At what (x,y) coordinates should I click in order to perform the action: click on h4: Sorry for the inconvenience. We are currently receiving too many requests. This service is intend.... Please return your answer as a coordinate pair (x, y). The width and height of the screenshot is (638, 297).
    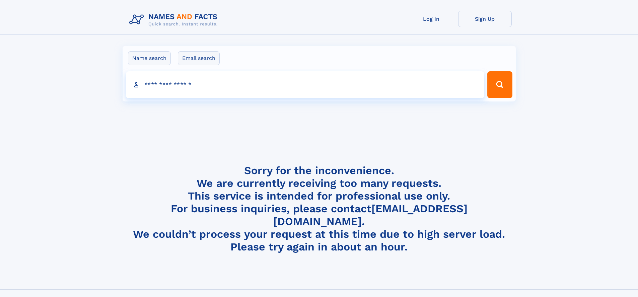
    Looking at the image, I should click on (319, 209).